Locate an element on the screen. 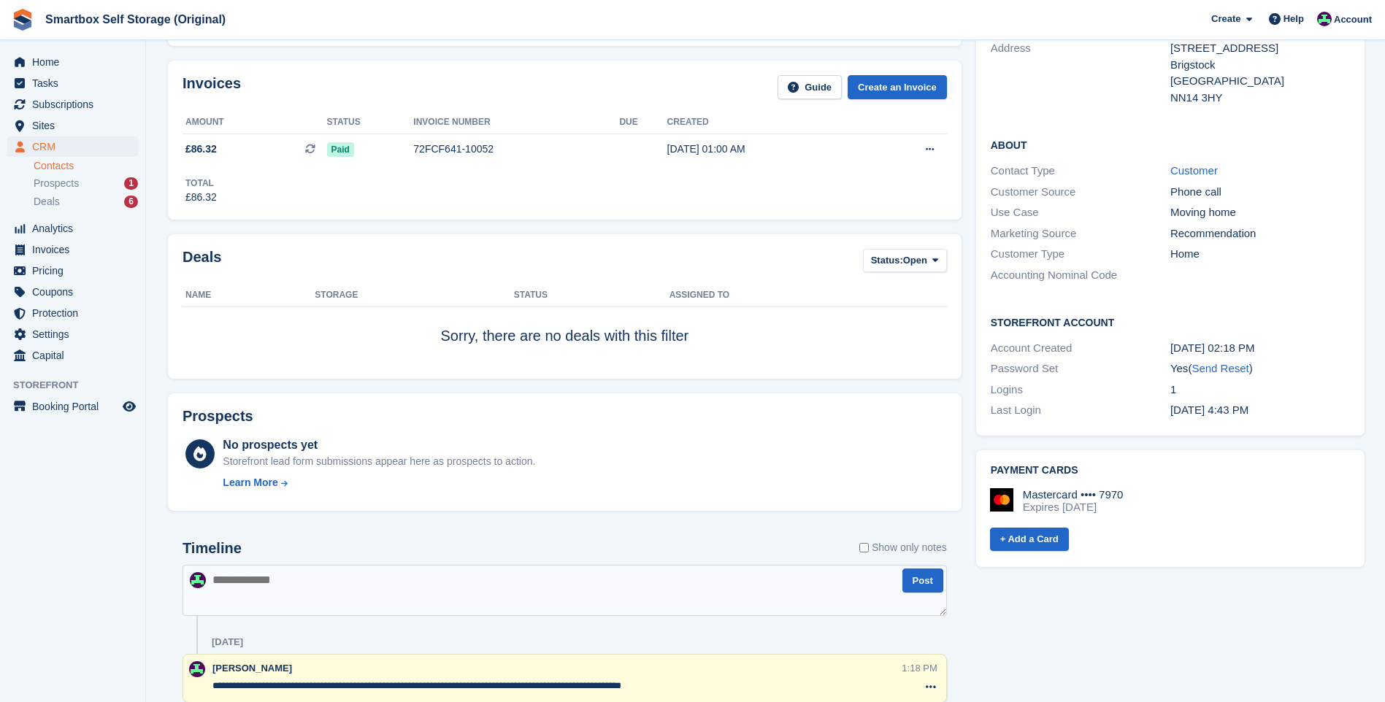 Image resolution: width=1385 pixels, height=702 pixels. h2: Invoices is located at coordinates (212, 87).